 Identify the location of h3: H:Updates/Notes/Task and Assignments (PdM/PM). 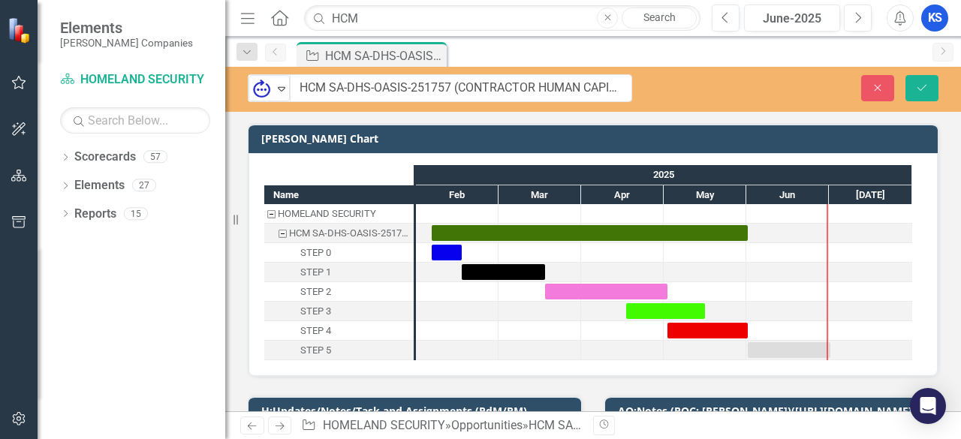
(417, 411).